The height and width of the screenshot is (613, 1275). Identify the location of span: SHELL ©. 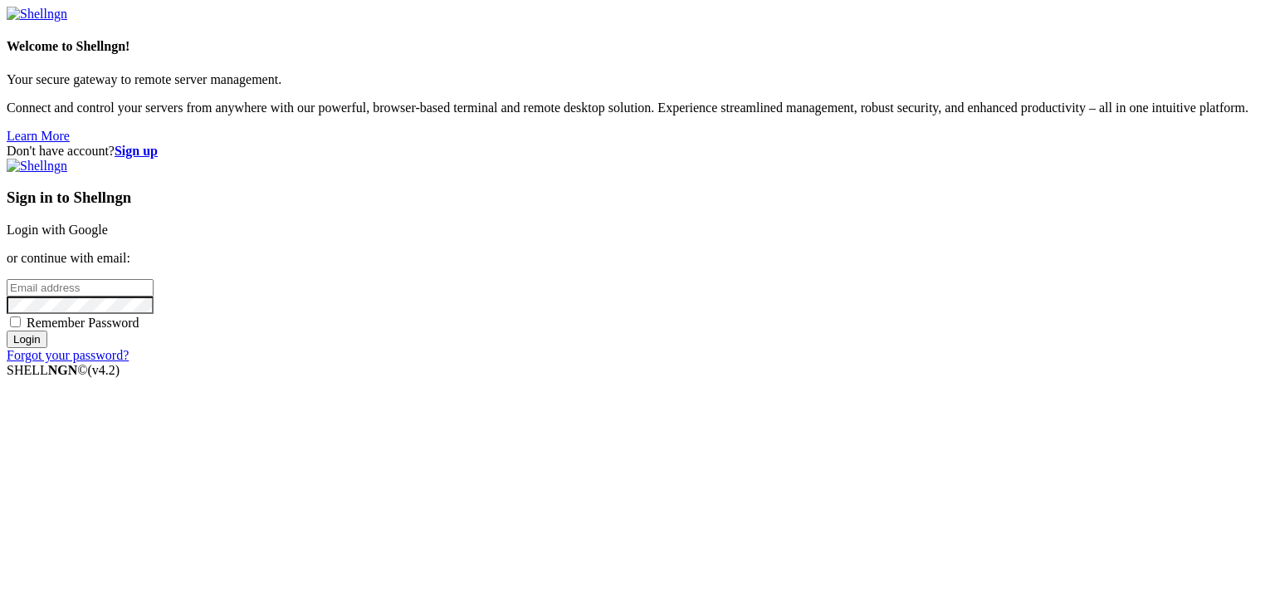
(63, 369).